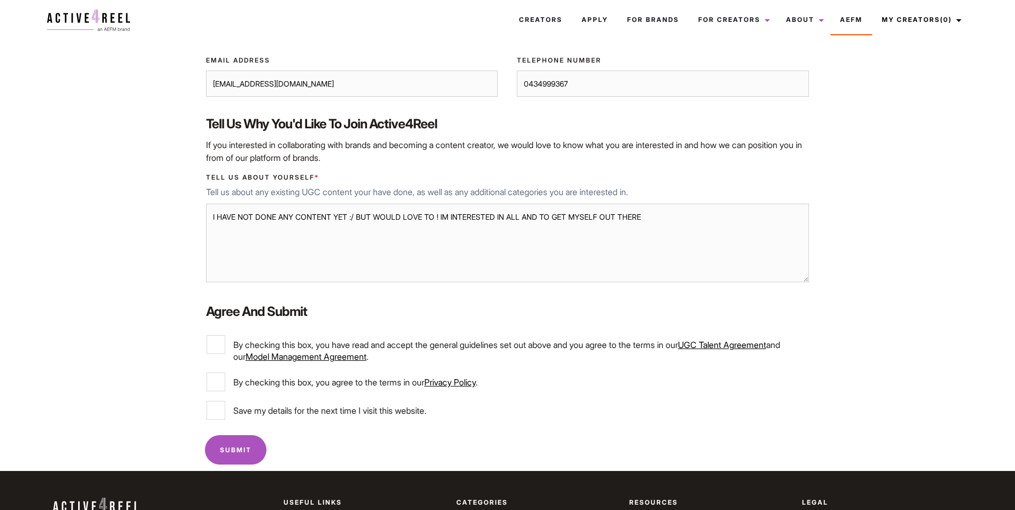  What do you see at coordinates (363, 503) in the screenshot?
I see `p: Useful Links` at bounding box center [363, 503].